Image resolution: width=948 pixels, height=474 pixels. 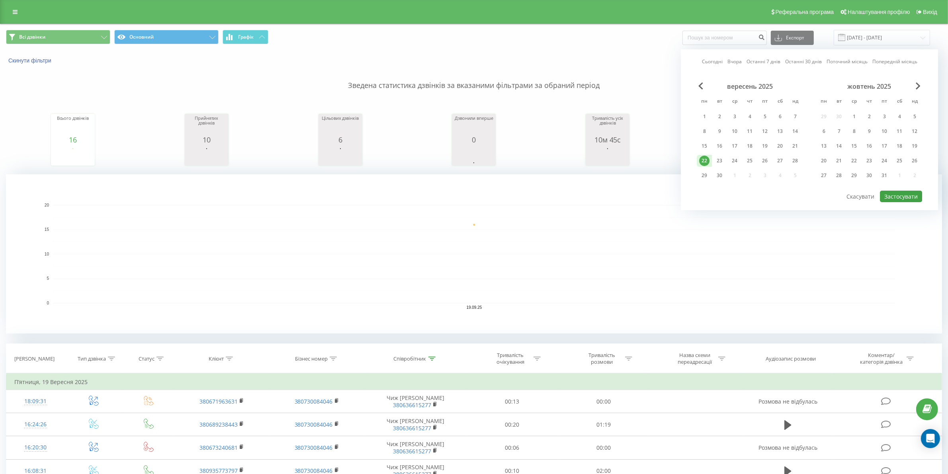 I want to click on span: Next Month, so click(x=918, y=86).